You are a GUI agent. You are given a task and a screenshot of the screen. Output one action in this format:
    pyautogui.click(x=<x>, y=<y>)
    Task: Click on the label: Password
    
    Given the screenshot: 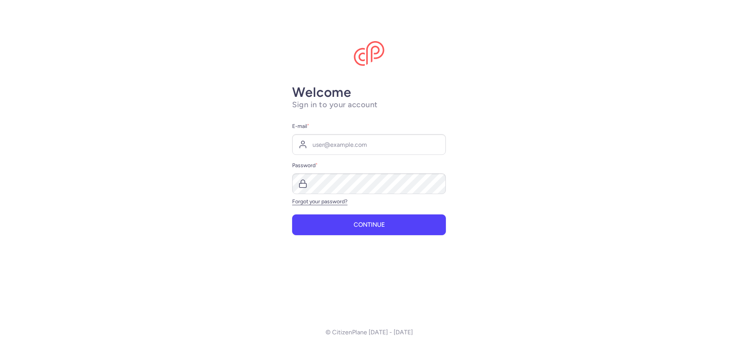 What is the action you would take?
    pyautogui.click(x=369, y=166)
    